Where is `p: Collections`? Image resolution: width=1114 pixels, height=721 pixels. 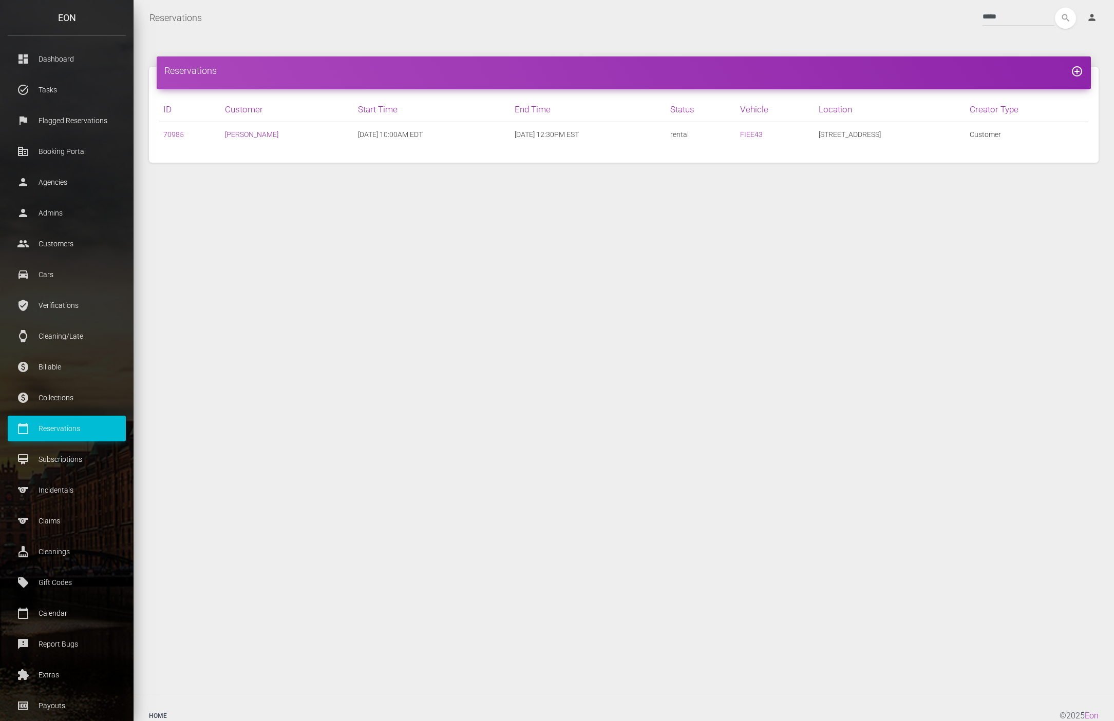
p: Collections is located at coordinates (67, 398).